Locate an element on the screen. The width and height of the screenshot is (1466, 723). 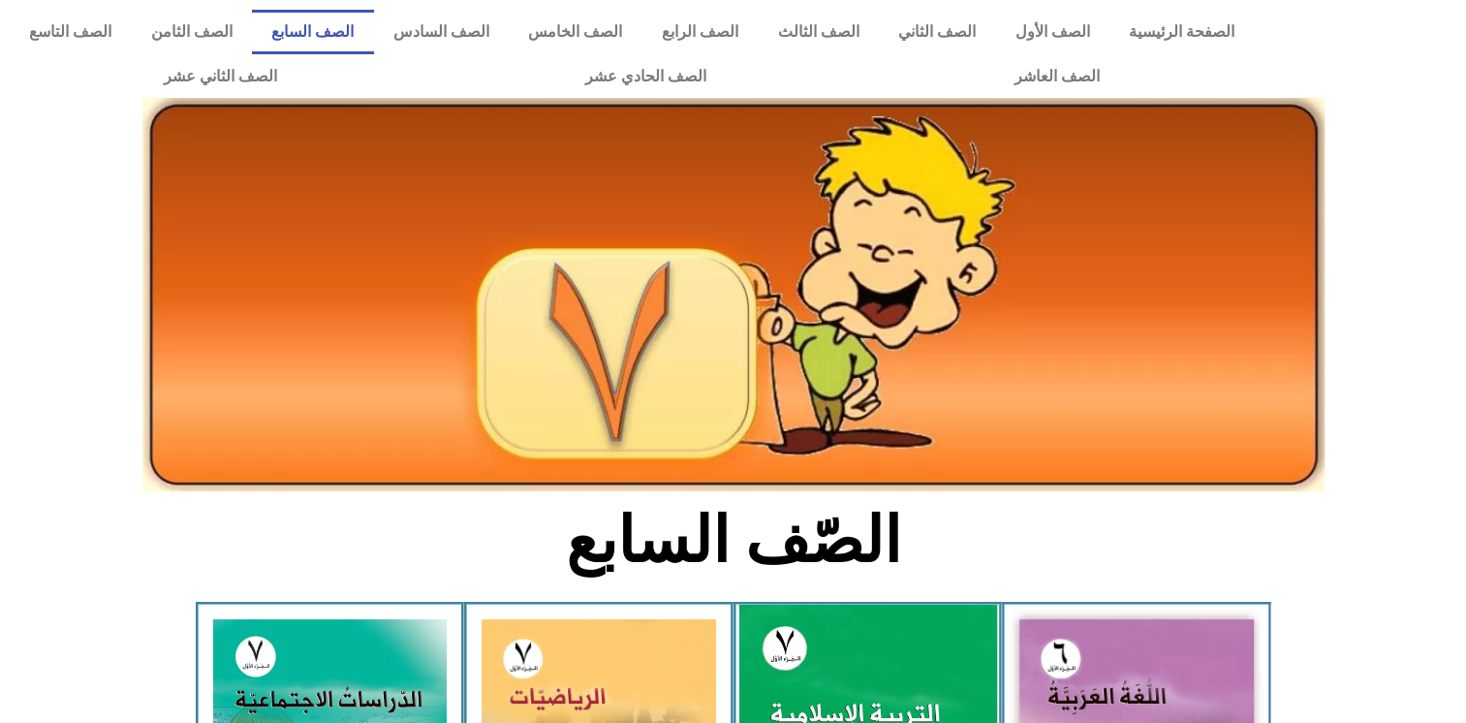
a: الصف السادس is located at coordinates (442, 32).